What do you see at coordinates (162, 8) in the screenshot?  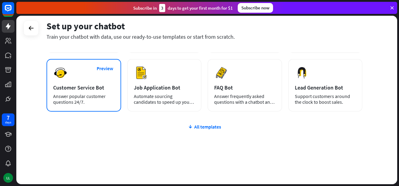 I see `div: 3` at bounding box center [162, 8].